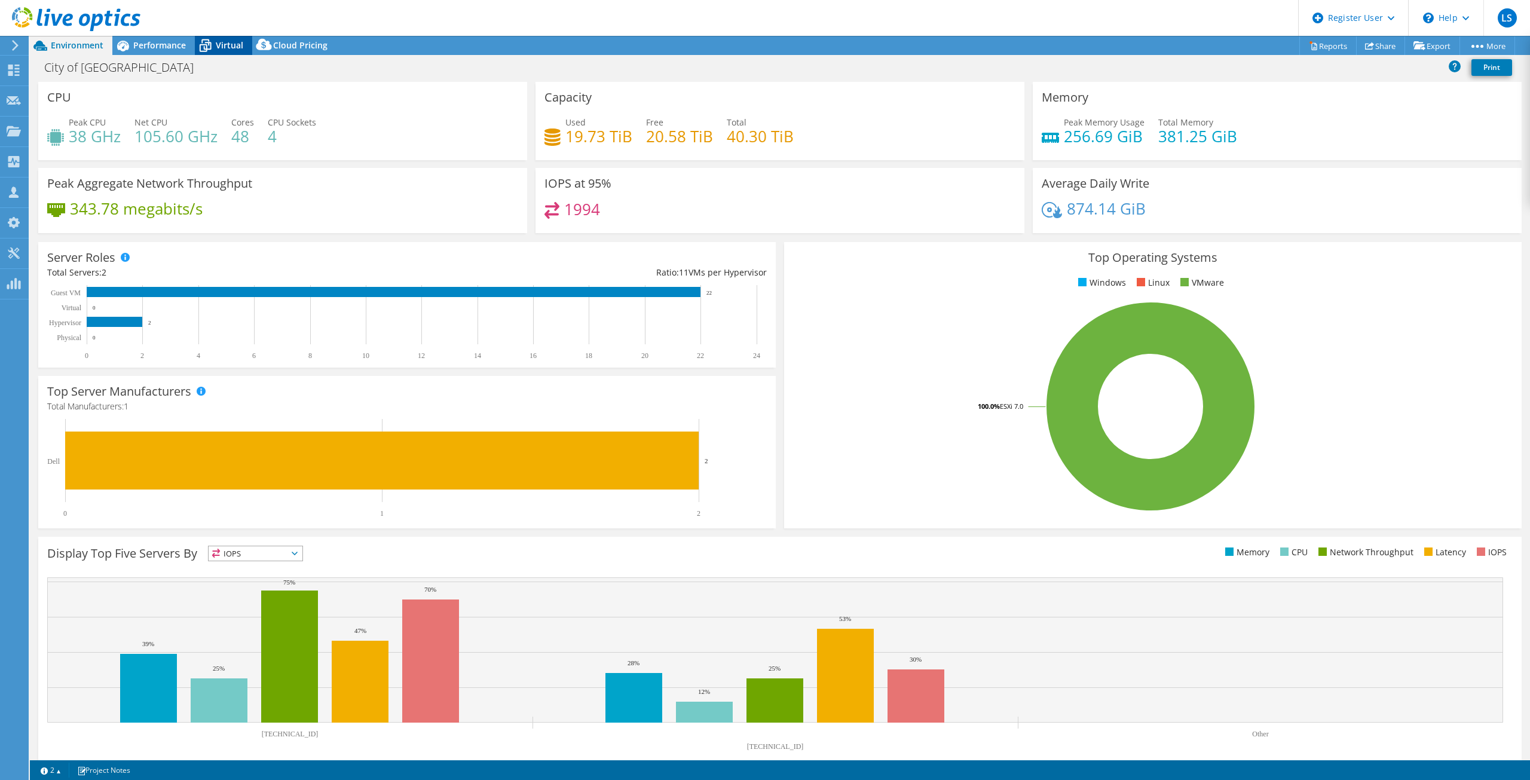 This screenshot has width=1530, height=780. Describe the element at coordinates (119, 392) in the screenshot. I see `h3: Top Server Manufacturers` at that location.